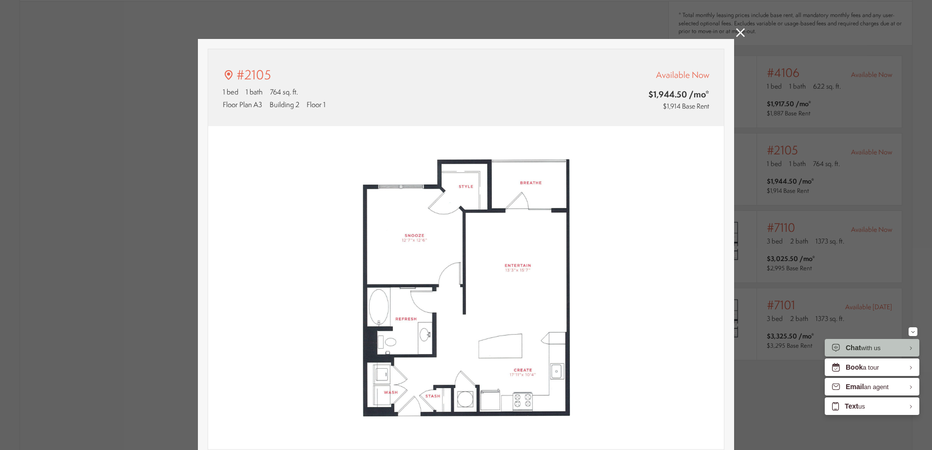 The width and height of the screenshot is (932, 450). What do you see at coordinates (652, 94) in the screenshot?
I see `span: $1,944.50 /mo*` at bounding box center [652, 94].